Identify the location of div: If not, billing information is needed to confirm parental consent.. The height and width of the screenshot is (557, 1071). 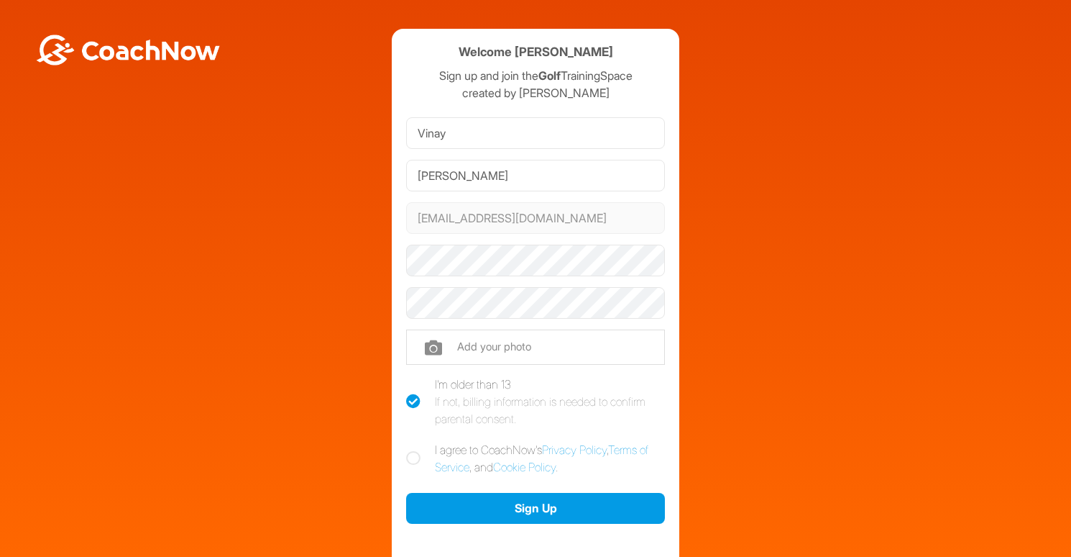
(550, 410).